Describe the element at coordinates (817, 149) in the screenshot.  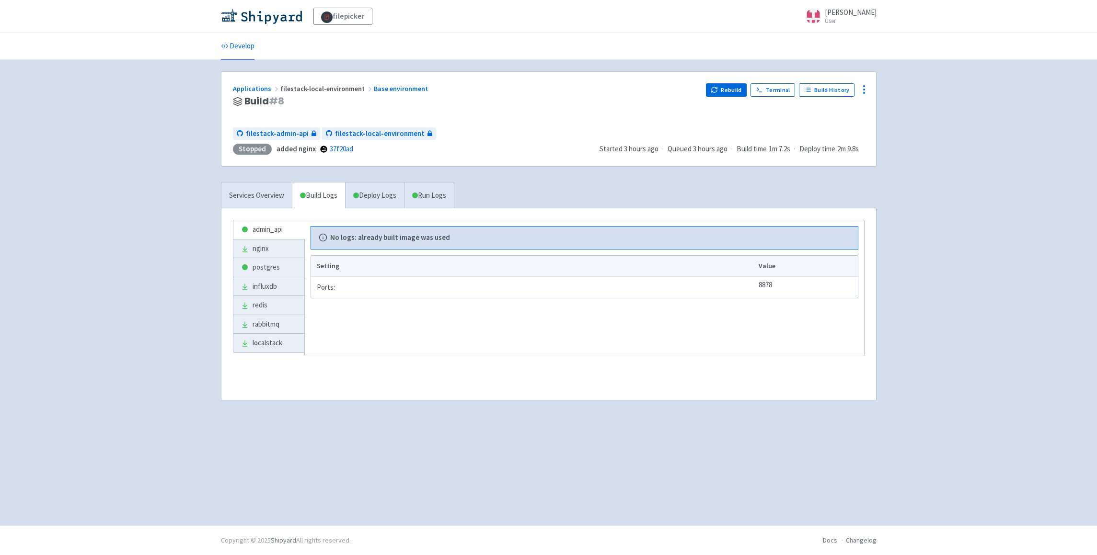
I see `span: Deploy time` at that location.